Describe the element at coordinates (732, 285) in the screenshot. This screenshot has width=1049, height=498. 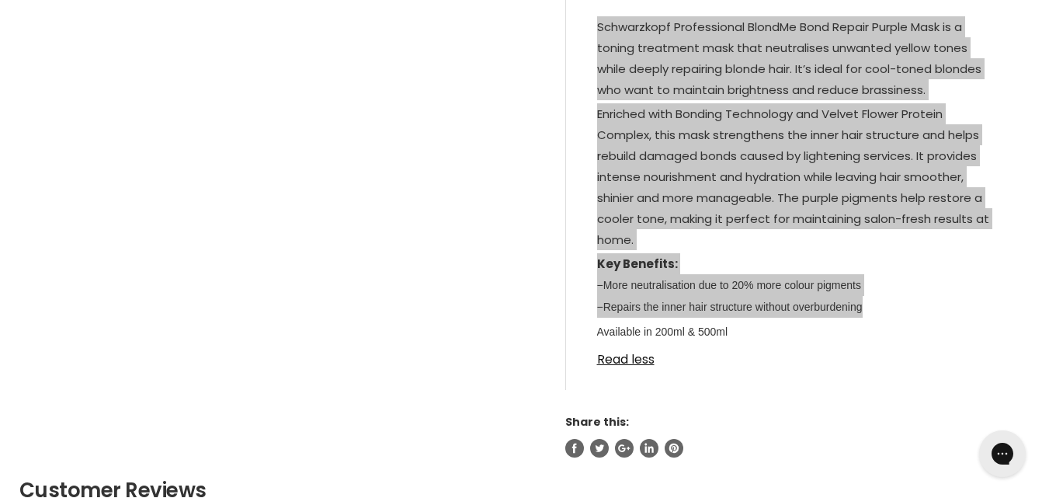
I see `span: More neutralisation due to 20% more colour pigments` at that location.